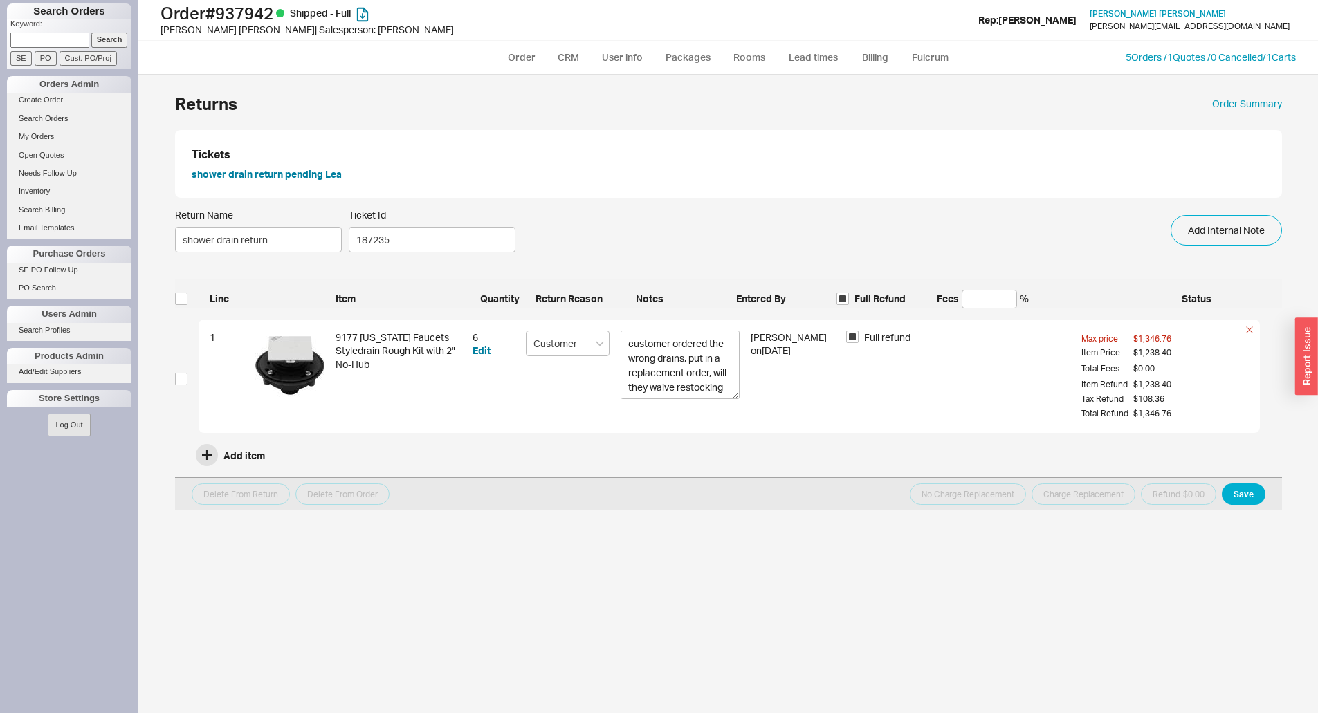 Image resolution: width=1318 pixels, height=713 pixels. Describe the element at coordinates (71, 26) in the screenshot. I see `p: Keyword:` at that location.